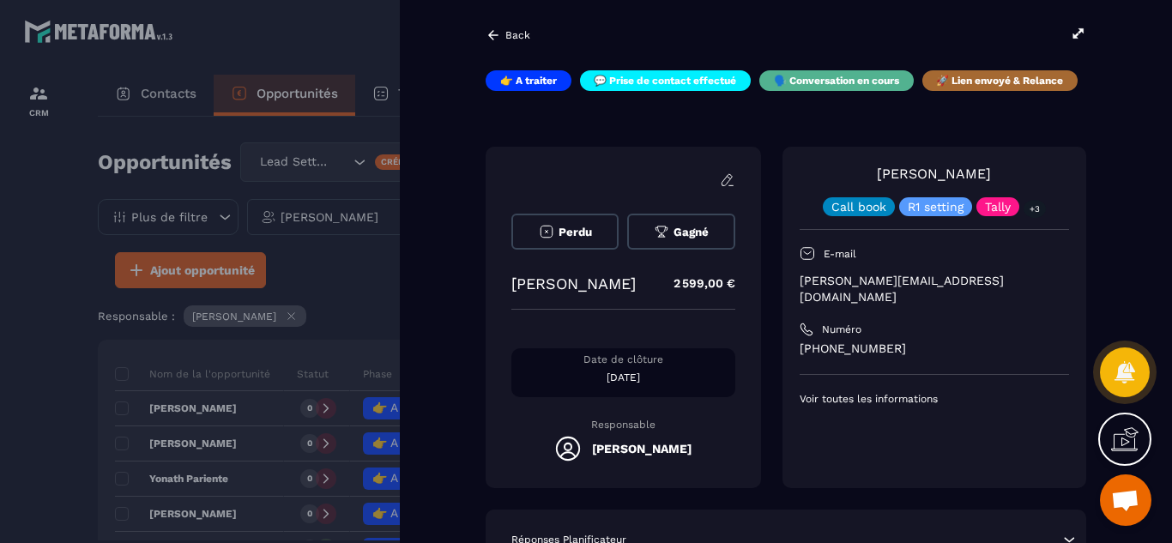 This screenshot has width=1172, height=543. I want to click on p: E-mail, so click(840, 254).